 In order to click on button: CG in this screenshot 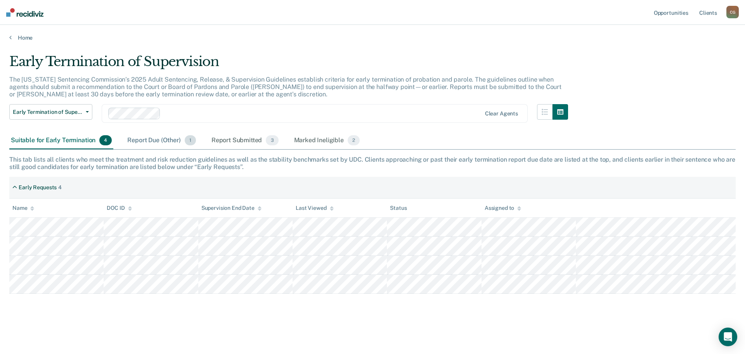, I will do `click(733, 12)`.